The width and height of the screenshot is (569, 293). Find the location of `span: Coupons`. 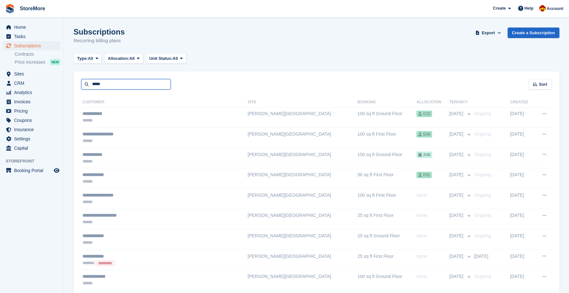

span: Coupons is located at coordinates (33, 120).